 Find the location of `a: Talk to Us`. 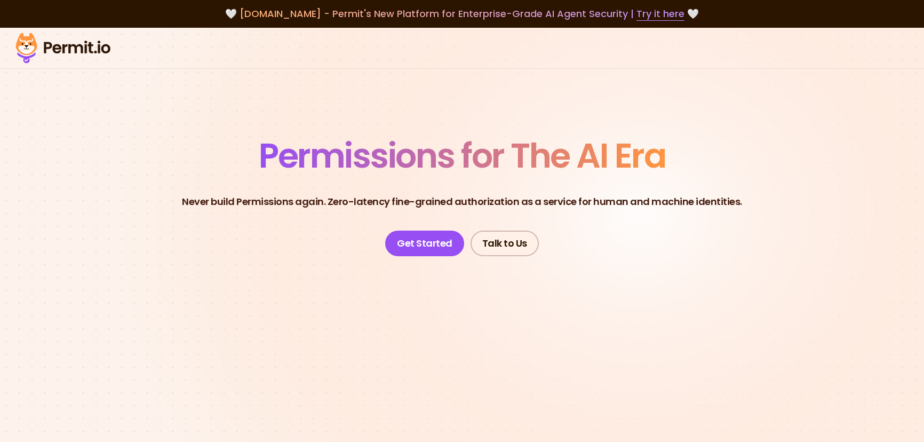

a: Talk to Us is located at coordinates (504, 243).